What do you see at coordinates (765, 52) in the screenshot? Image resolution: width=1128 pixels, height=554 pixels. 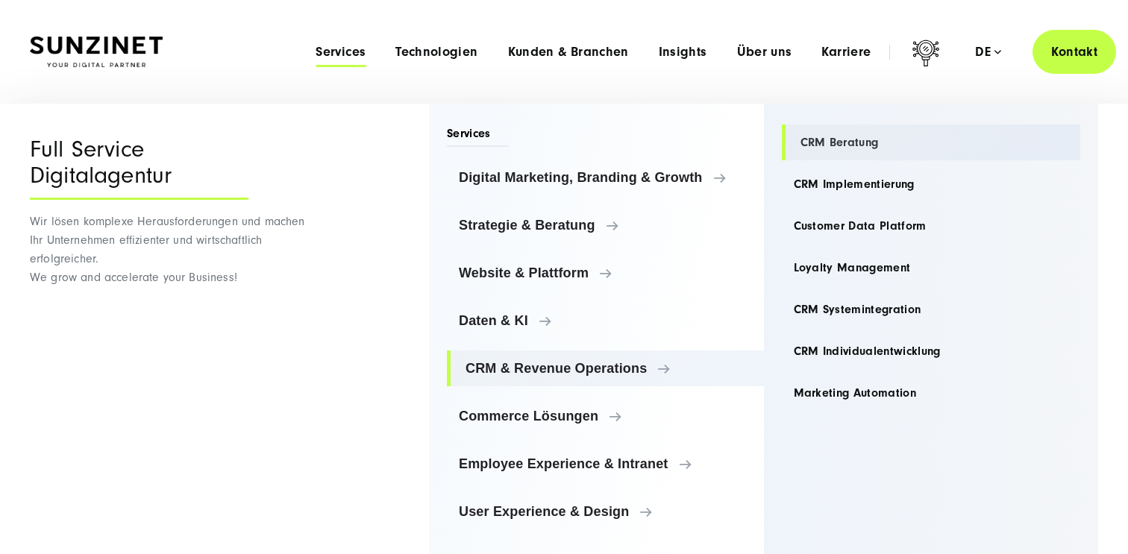 I see `a: Über uns` at bounding box center [765, 52].